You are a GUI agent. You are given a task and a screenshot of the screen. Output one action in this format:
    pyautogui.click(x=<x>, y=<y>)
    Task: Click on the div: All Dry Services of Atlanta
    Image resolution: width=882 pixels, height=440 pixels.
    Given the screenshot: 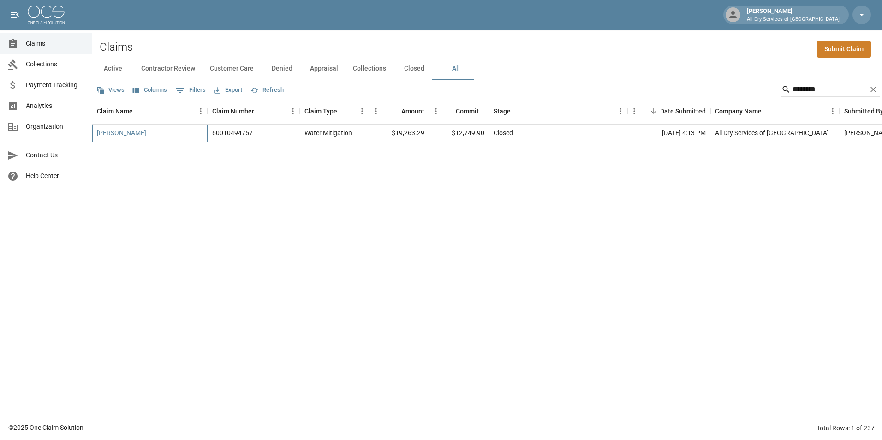 What is the action you would take?
    pyautogui.click(x=772, y=133)
    